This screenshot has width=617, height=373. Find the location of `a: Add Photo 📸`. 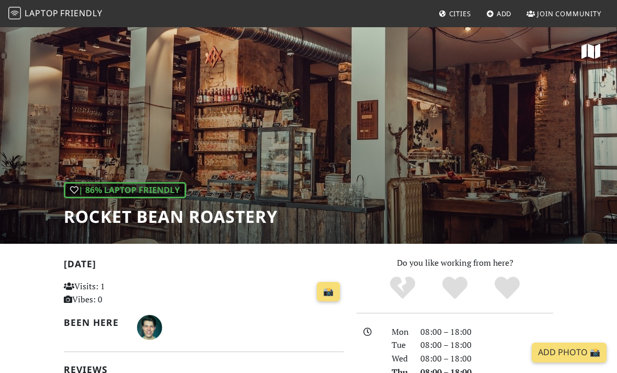

a: Add Photo 📸 is located at coordinates (569, 352).